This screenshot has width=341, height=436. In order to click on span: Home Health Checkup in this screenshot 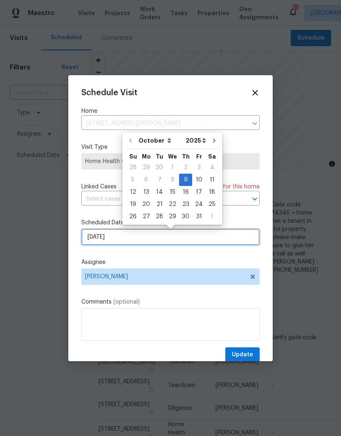, I will do `click(170, 161)`.